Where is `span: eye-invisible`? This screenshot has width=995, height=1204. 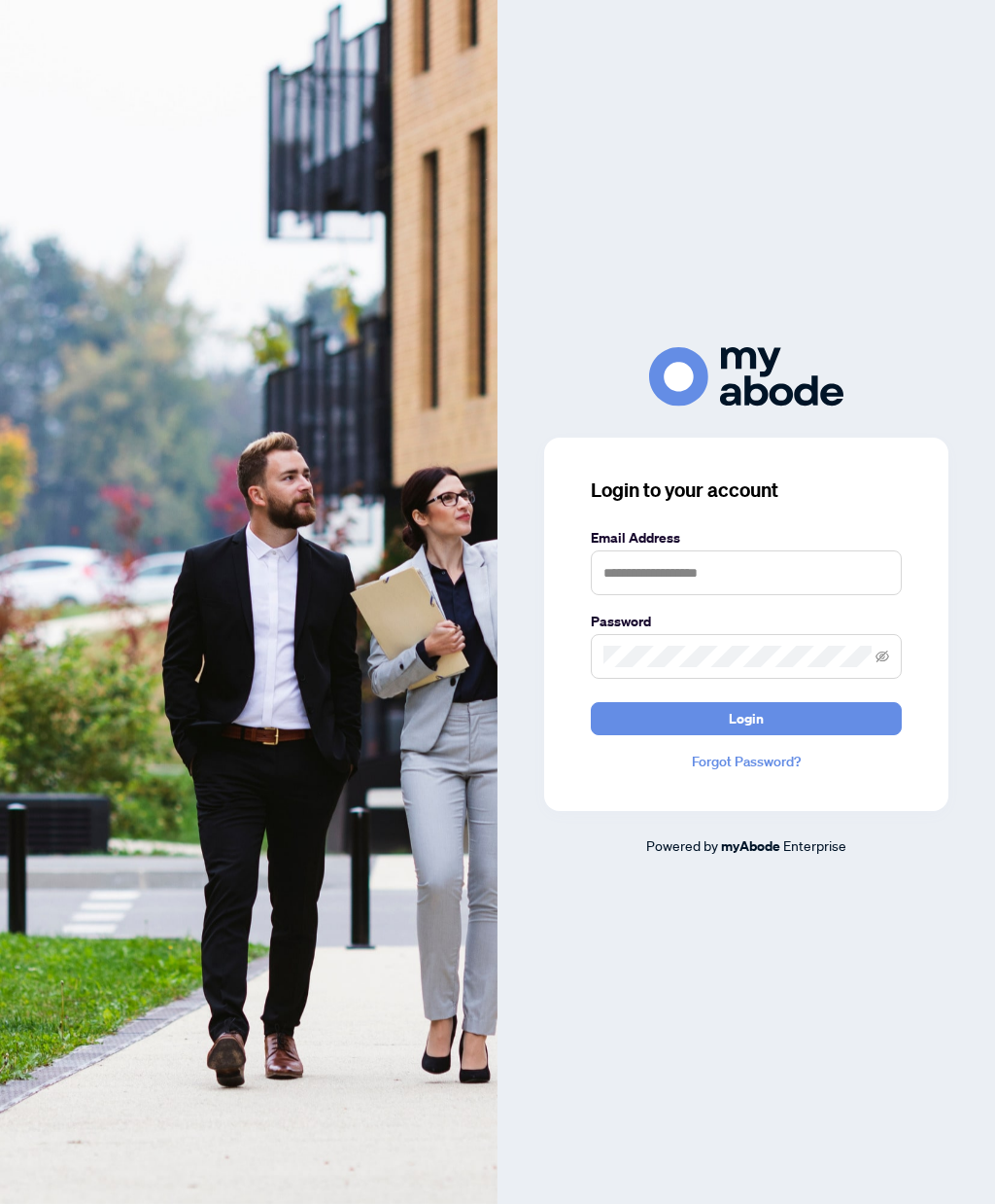 span: eye-invisible is located at coordinates (882, 656).